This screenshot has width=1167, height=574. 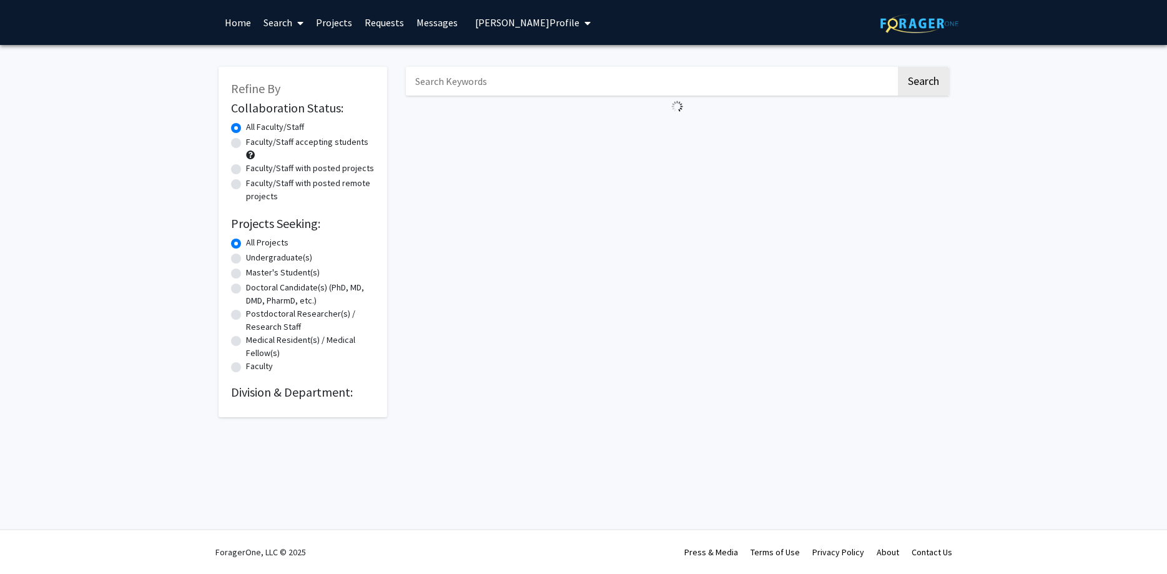 I want to click on label: Medical Resident(s) / Medical Fellow(s), so click(x=310, y=346).